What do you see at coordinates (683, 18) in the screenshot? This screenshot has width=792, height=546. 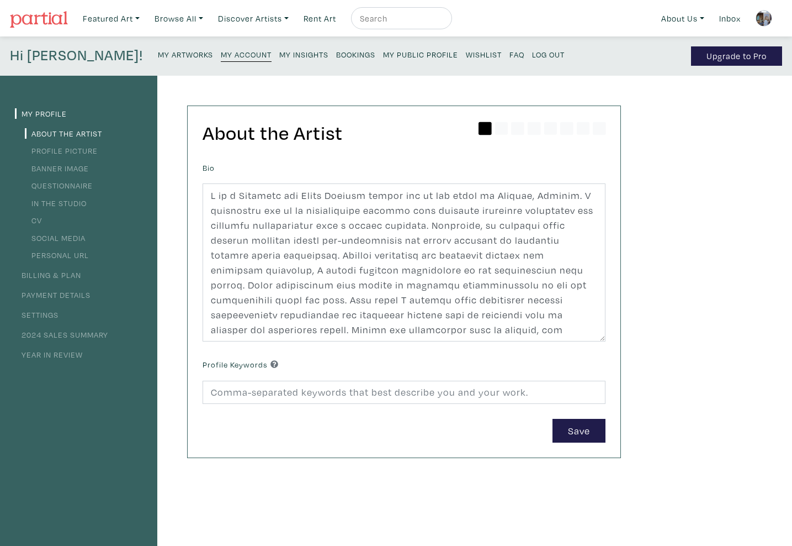 I see `a: About Us` at bounding box center [683, 18].